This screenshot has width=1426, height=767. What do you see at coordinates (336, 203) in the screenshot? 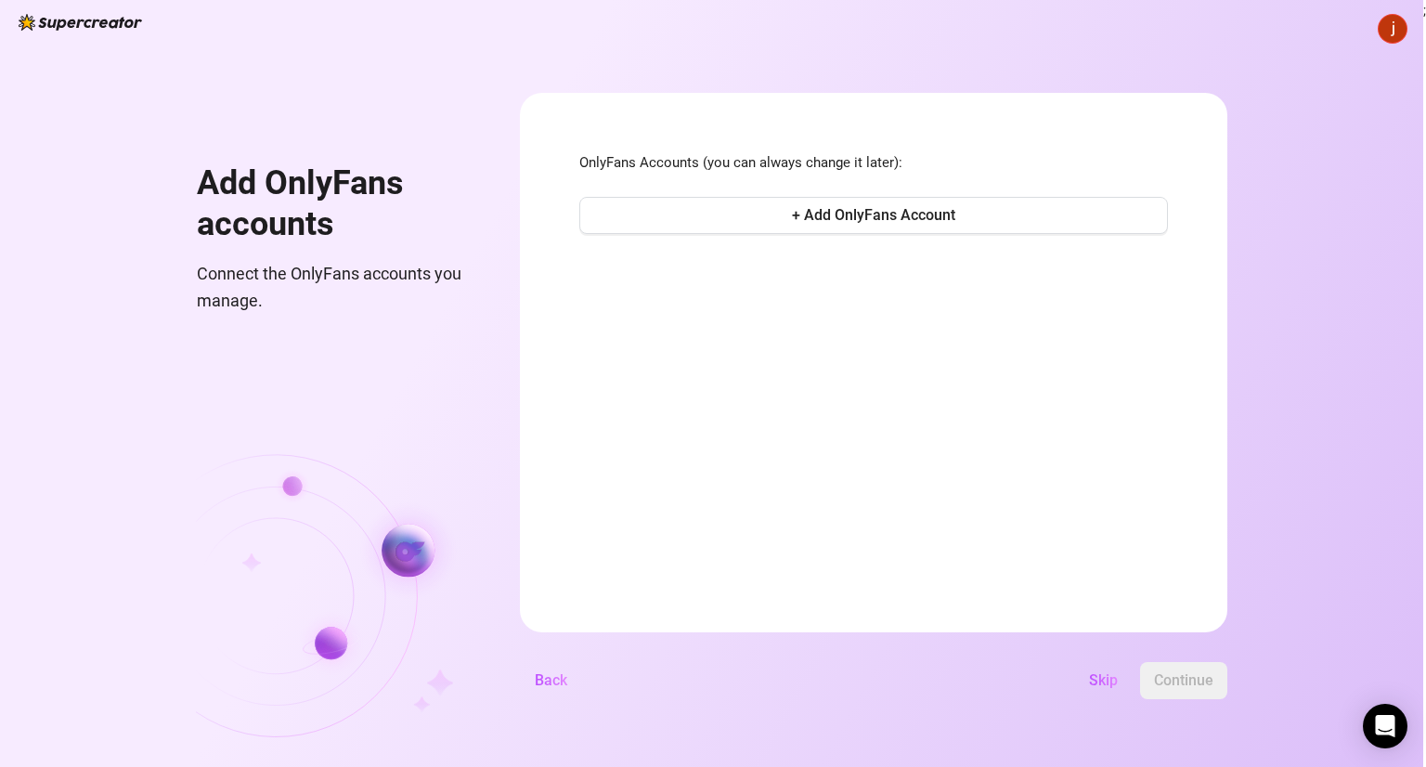
I see `h1: Add OnlyFans accounts` at bounding box center [336, 203].